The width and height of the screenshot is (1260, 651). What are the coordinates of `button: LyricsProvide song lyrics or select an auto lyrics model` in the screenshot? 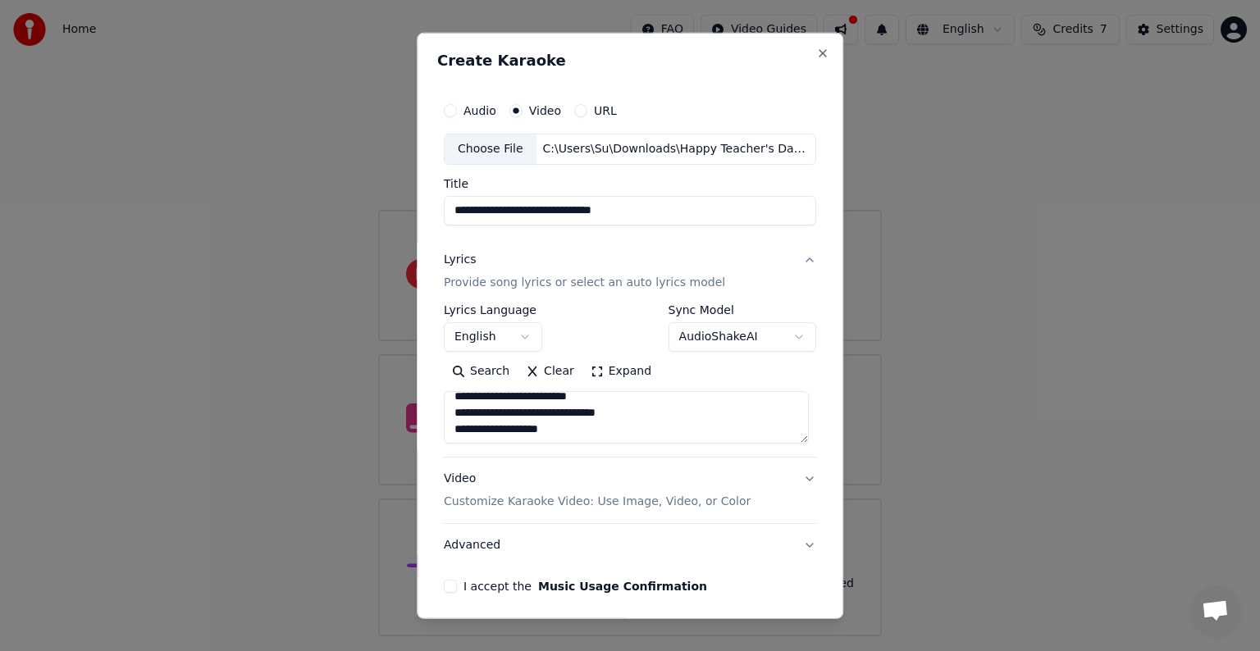 It's located at (630, 272).